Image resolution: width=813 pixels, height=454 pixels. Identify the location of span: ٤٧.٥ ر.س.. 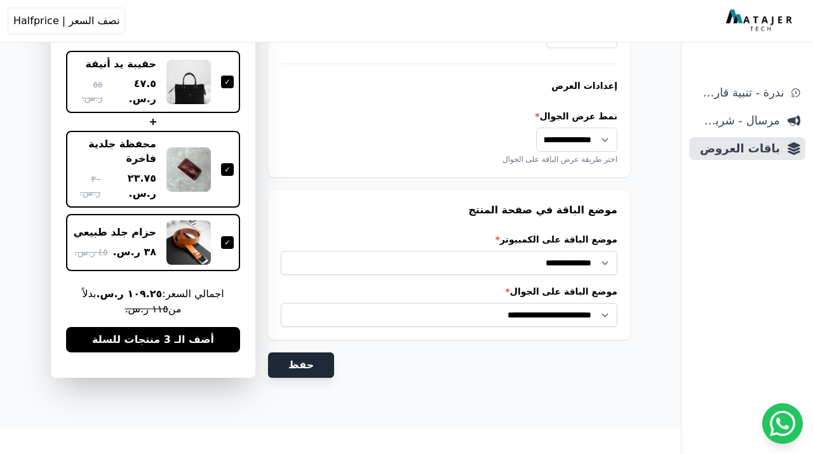
(131, 91).